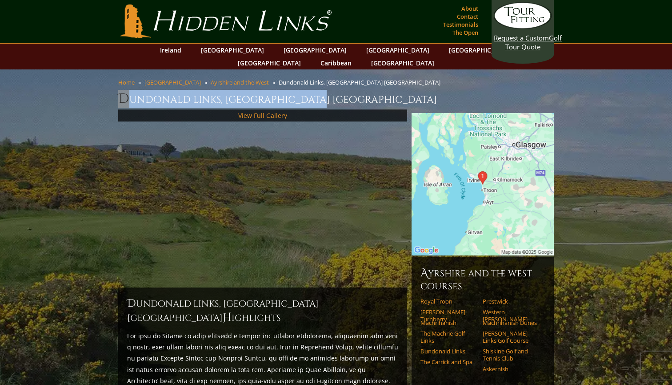 This screenshot has width=672, height=385. Describe the element at coordinates (511, 354) in the screenshot. I see `a: Shiskine Golf and Tennis Club` at that location.